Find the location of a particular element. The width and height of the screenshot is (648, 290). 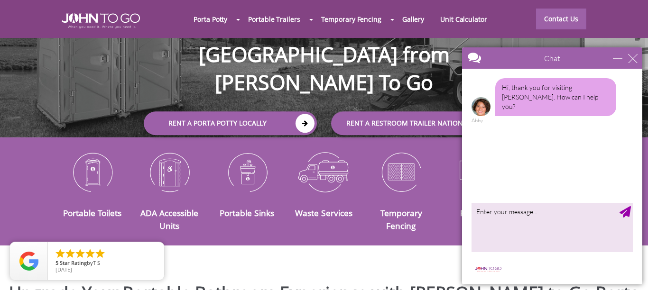

a: Portable Trailers is located at coordinates (274, 19).